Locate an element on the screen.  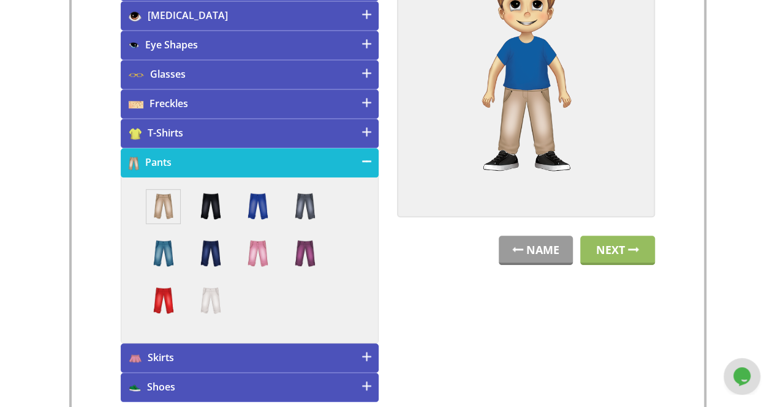
h4: Freckles is located at coordinates (249, 104).